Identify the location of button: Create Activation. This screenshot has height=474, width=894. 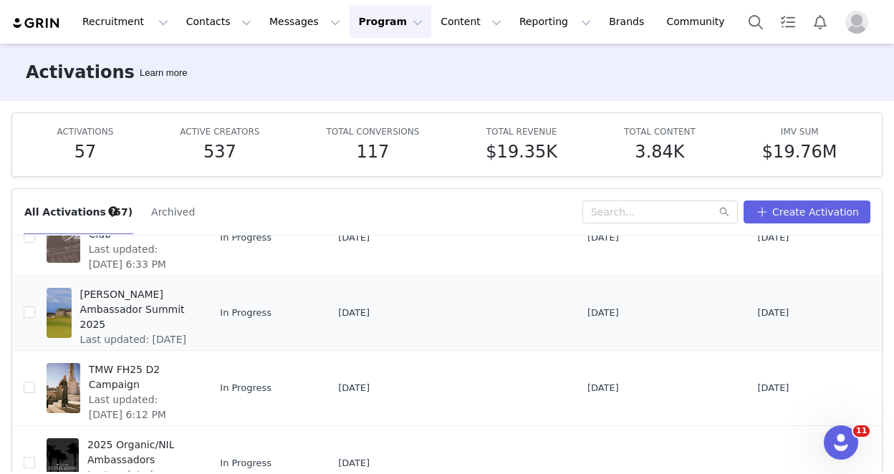
(807, 212).